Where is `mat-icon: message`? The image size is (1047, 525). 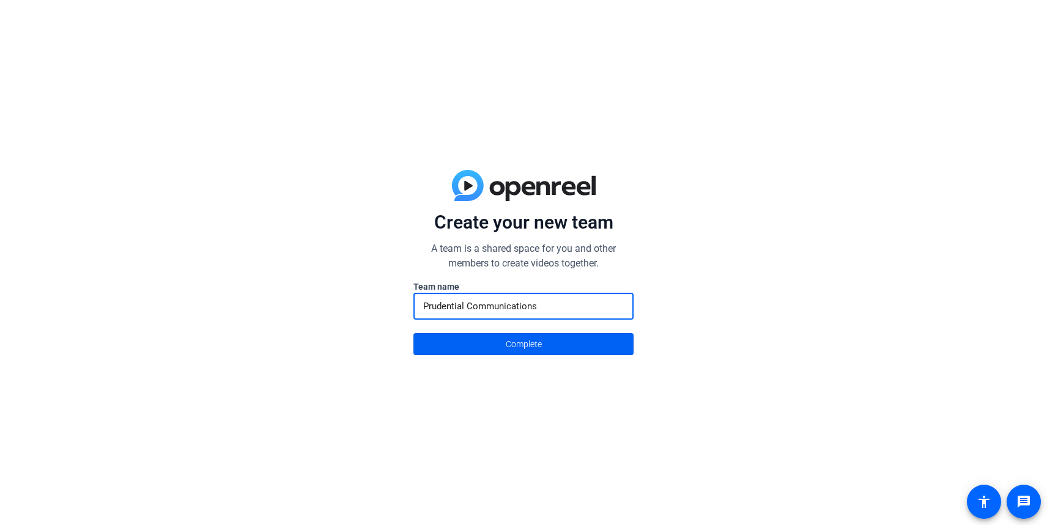
mat-icon: message is located at coordinates (1024, 502).